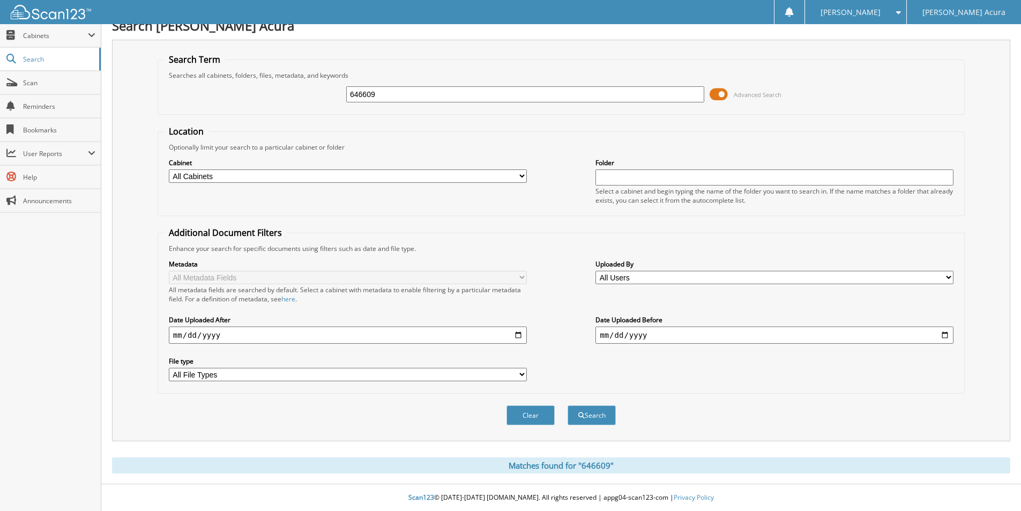 The height and width of the screenshot is (511, 1021). What do you see at coordinates (51, 12) in the screenshot?
I see `img: scan123-logo-white.svg` at bounding box center [51, 12].